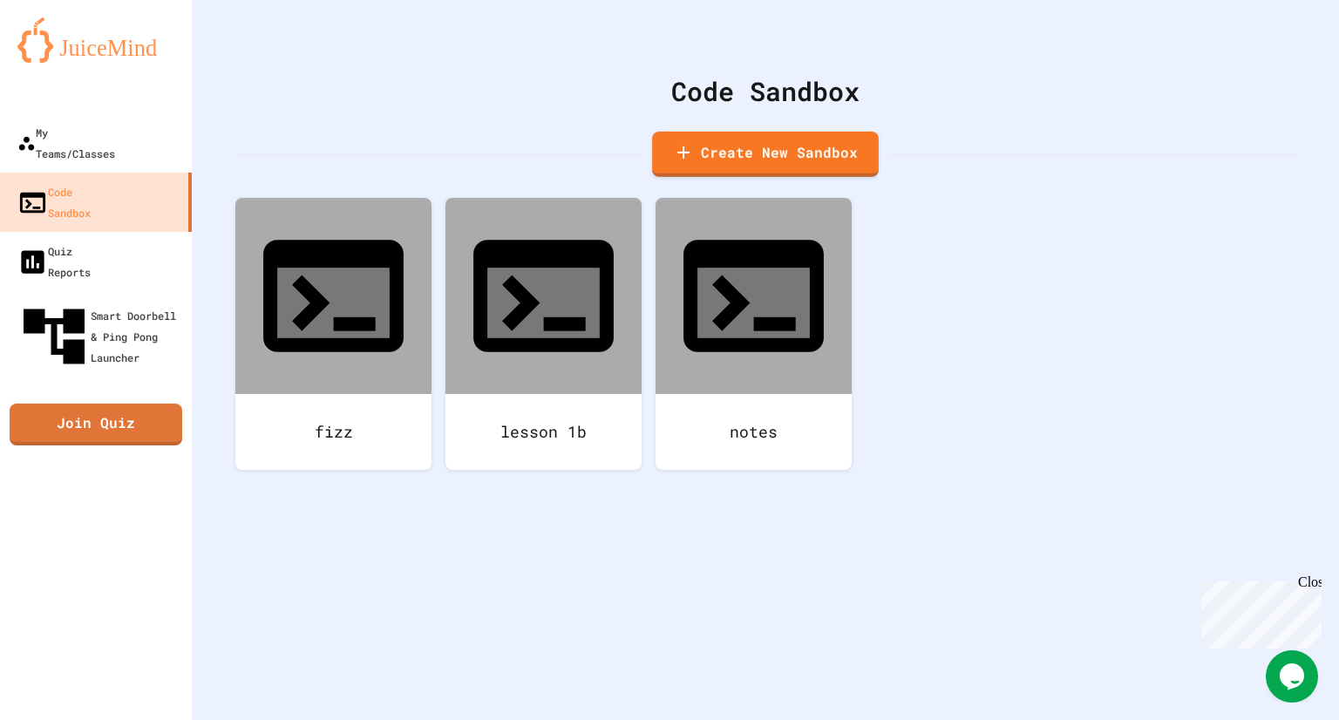  I want to click on div: Smart Doorbell & Ping Pong Launcher, so click(101, 336).